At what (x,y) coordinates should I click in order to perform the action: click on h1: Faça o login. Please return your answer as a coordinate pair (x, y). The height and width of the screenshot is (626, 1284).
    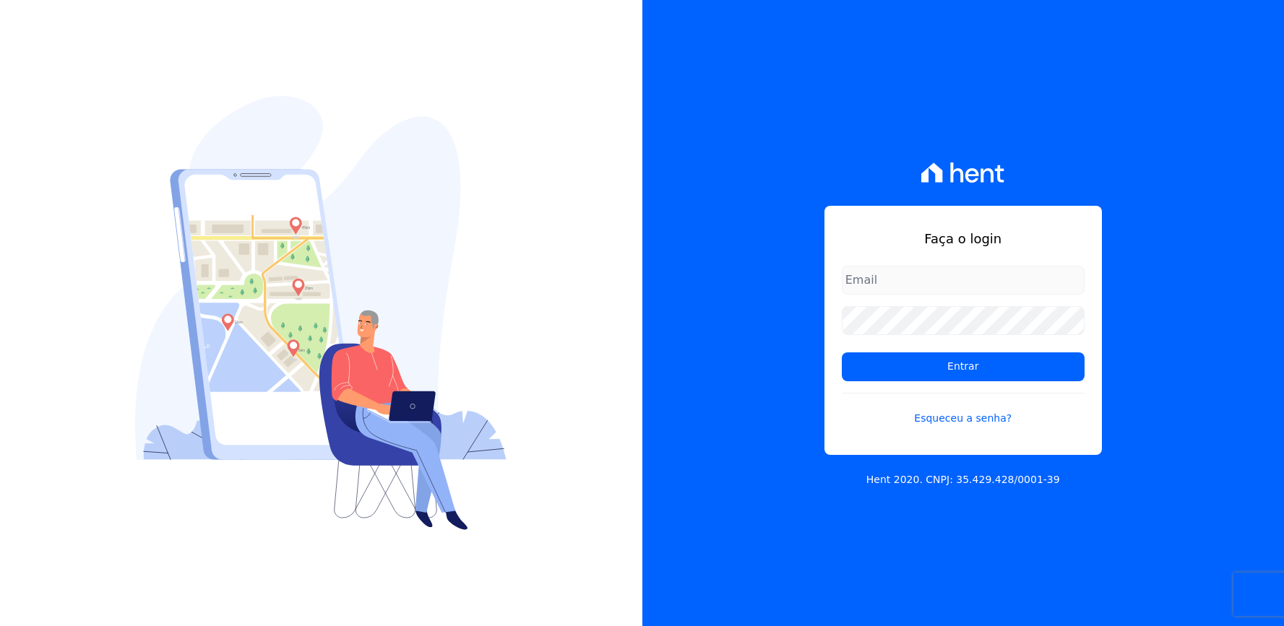
    Looking at the image, I should click on (963, 238).